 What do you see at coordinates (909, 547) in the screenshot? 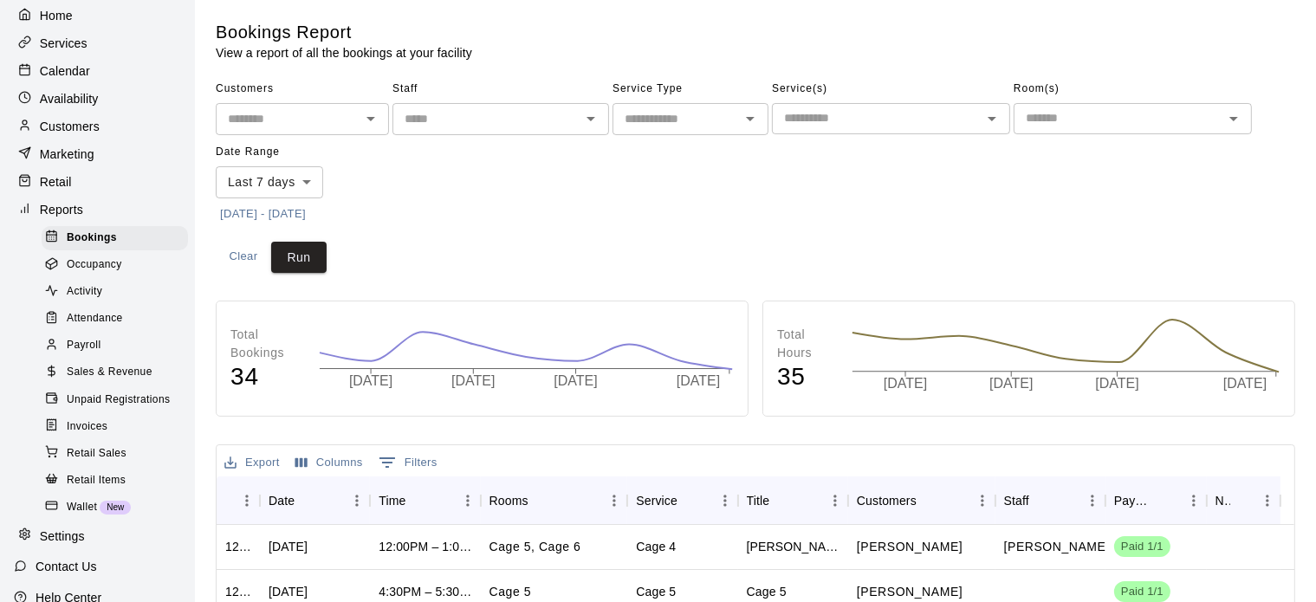
I see `p: Edward Peveto` at bounding box center [909, 547].